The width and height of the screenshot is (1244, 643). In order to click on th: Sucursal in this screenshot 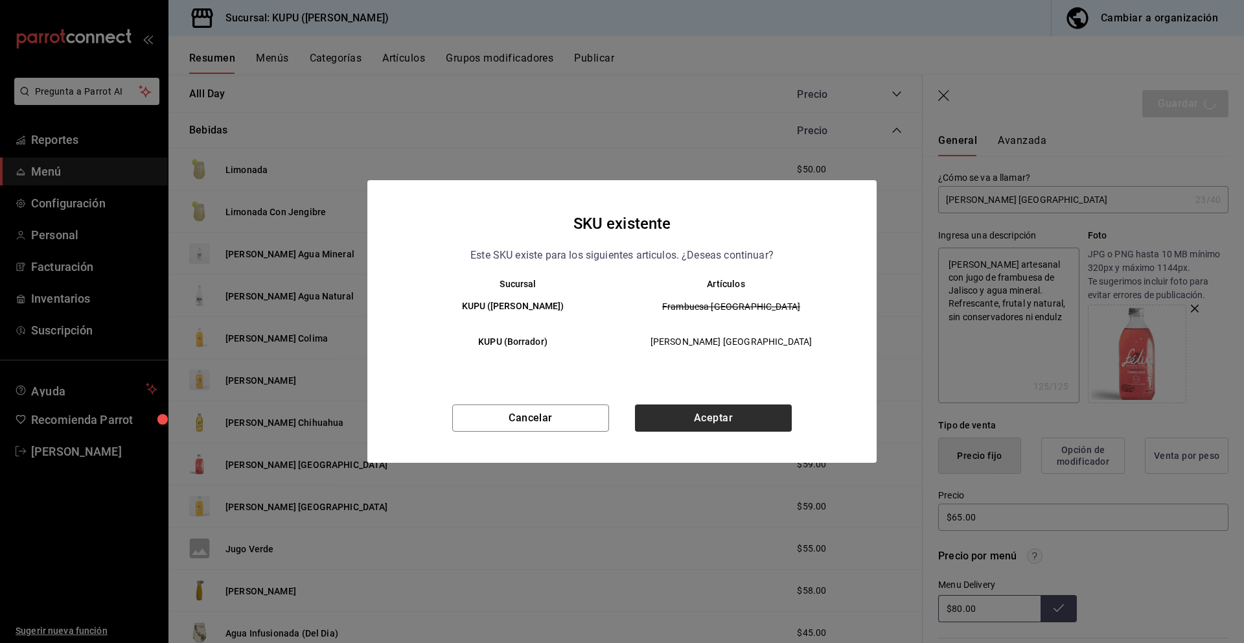, I will do `click(507, 284)`.